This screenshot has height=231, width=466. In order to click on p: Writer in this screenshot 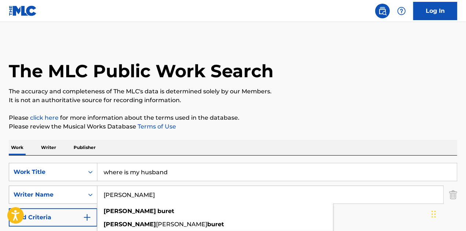, I will do `click(48, 148)`.